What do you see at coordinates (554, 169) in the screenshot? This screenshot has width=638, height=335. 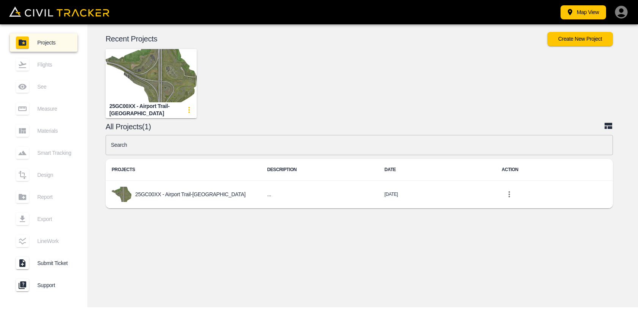 I see `th: ACTION` at bounding box center [554, 169].